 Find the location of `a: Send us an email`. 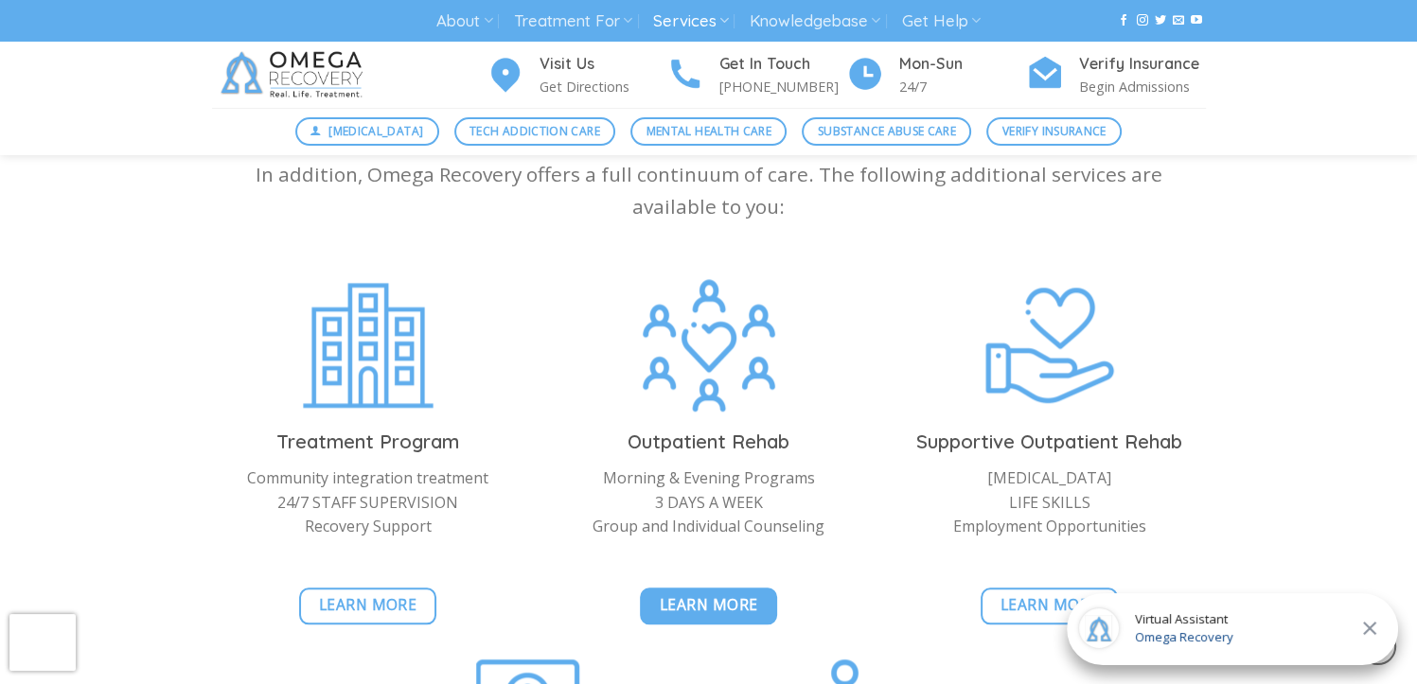

a: Send us an email is located at coordinates (1178, 21).